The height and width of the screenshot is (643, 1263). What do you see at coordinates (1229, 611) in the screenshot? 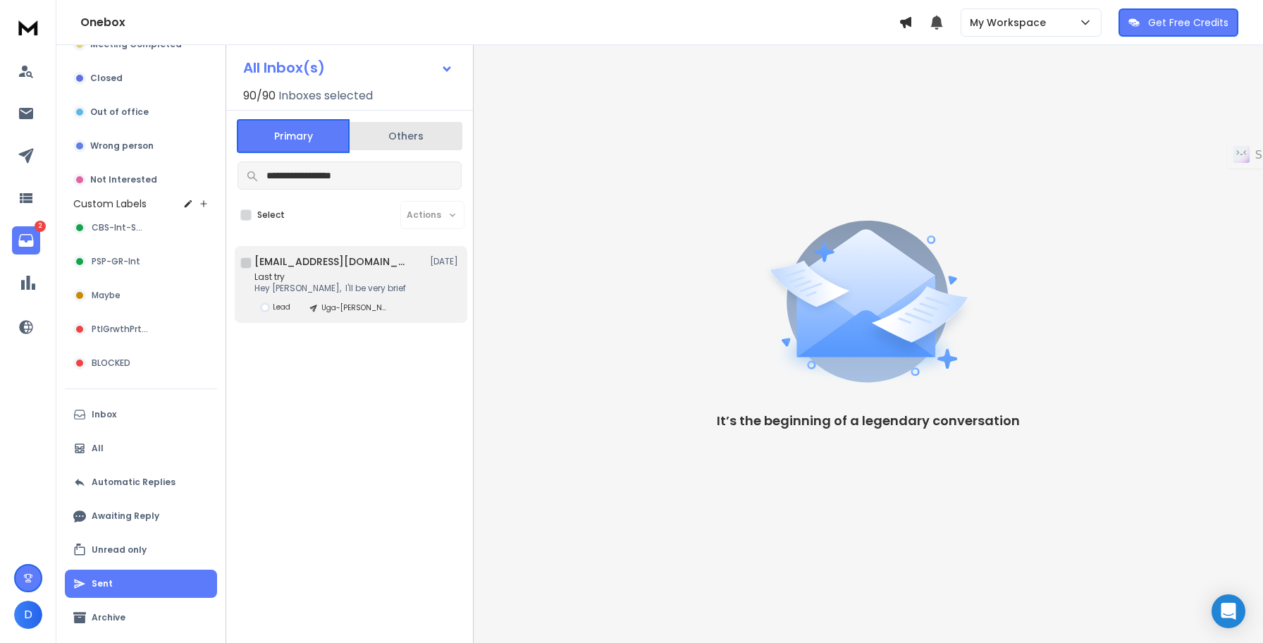
I see `div: Open Intercom Messenger` at bounding box center [1229, 611].